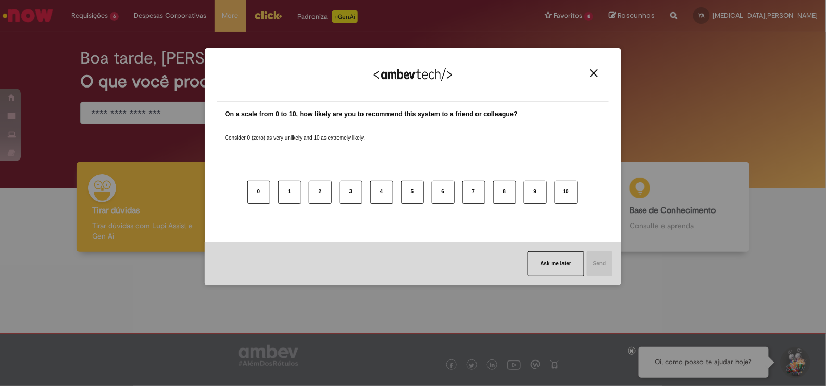  Describe the element at coordinates (372, 114) in the screenshot. I see `label: On a scale from 0 to 10, how likely are you to recommend this system to a friend or colleague?` at that location.